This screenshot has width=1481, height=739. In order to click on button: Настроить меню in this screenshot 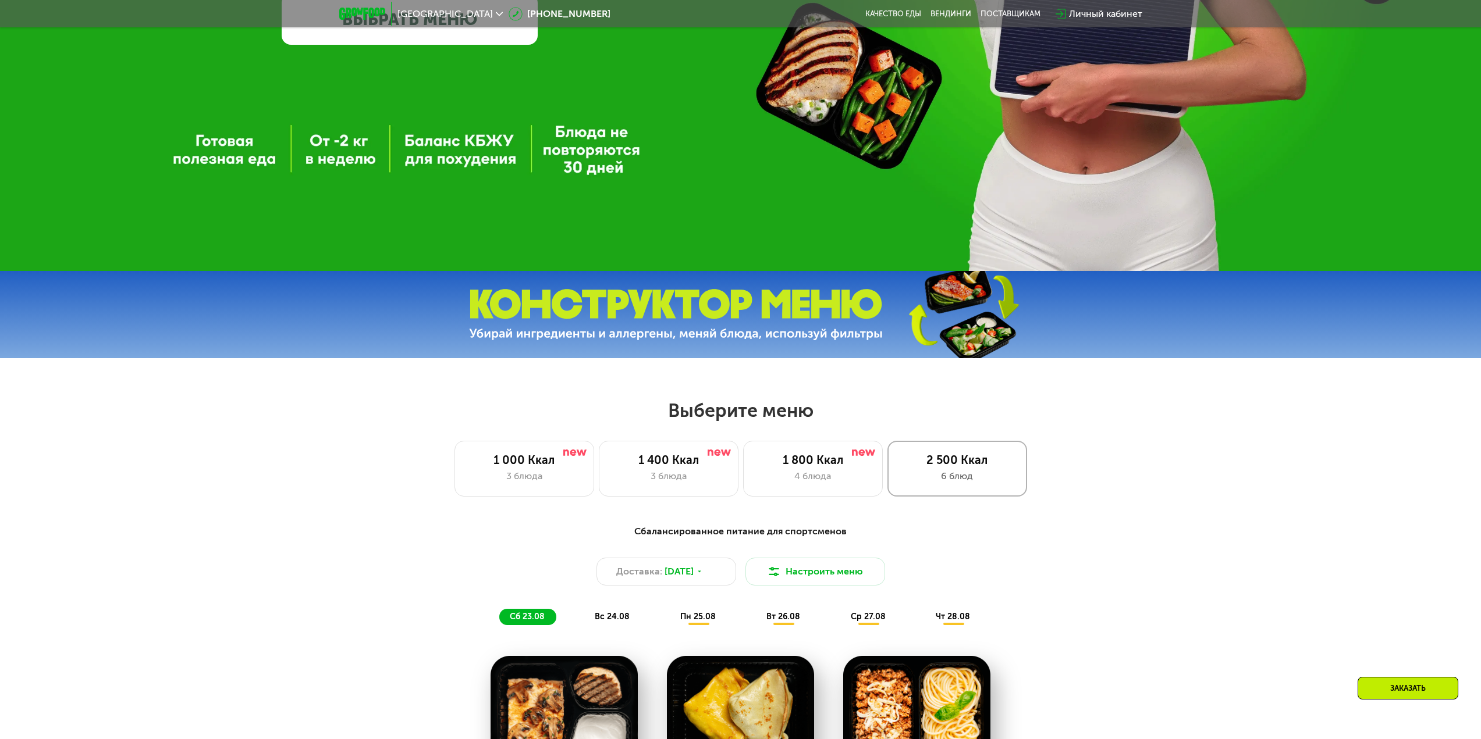, I will do `click(815, 572)`.